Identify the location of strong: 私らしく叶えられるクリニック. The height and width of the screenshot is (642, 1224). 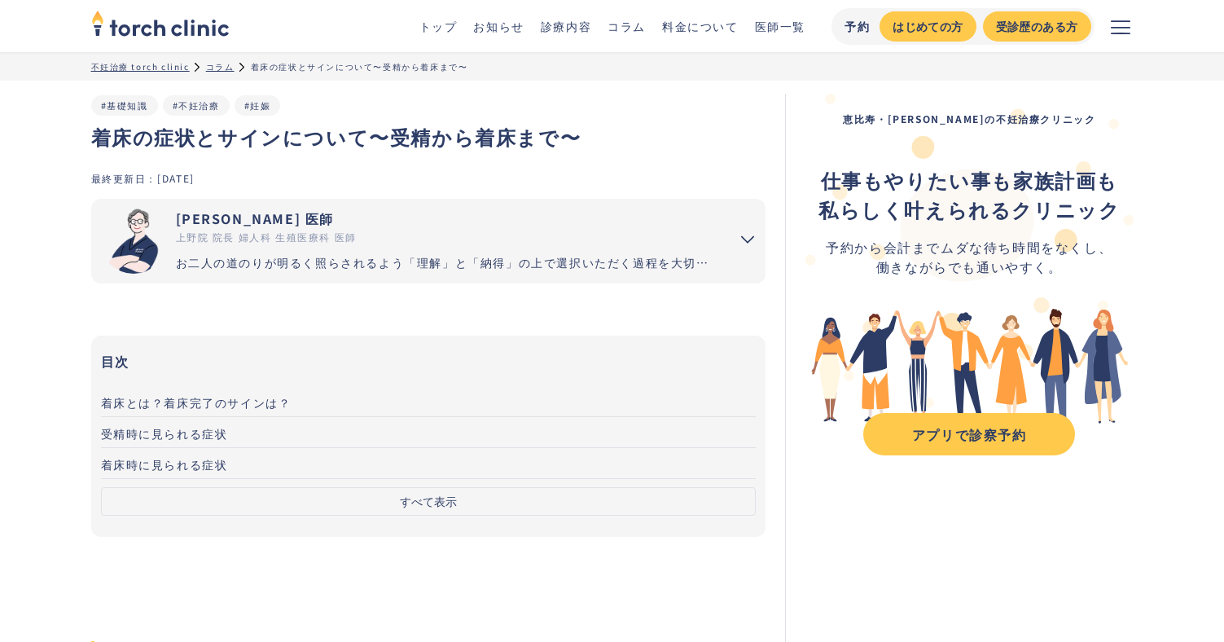
(969, 209).